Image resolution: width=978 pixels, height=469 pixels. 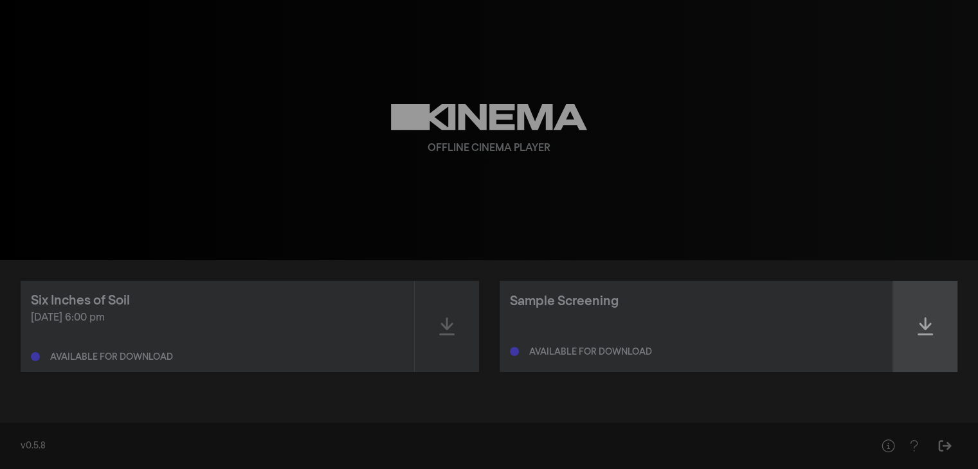 What do you see at coordinates (435, 446) in the screenshot?
I see `div: v0.5.8` at bounding box center [435, 446].